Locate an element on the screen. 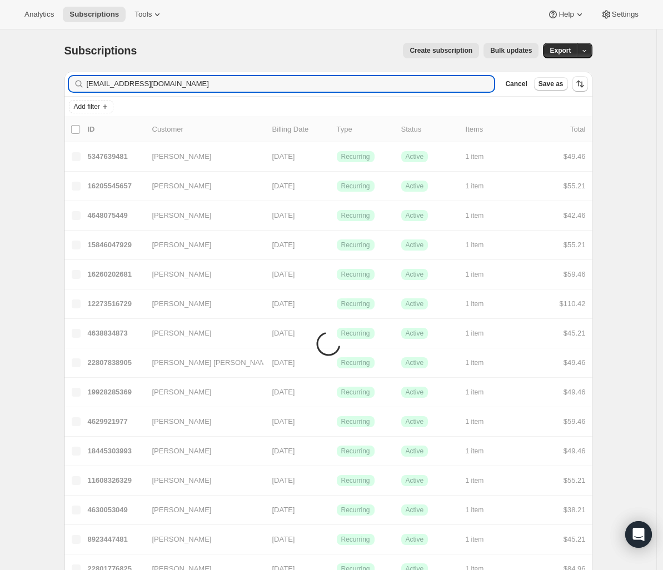 Image resolution: width=663 pixels, height=570 pixels. span: Save as is located at coordinates (550, 84).